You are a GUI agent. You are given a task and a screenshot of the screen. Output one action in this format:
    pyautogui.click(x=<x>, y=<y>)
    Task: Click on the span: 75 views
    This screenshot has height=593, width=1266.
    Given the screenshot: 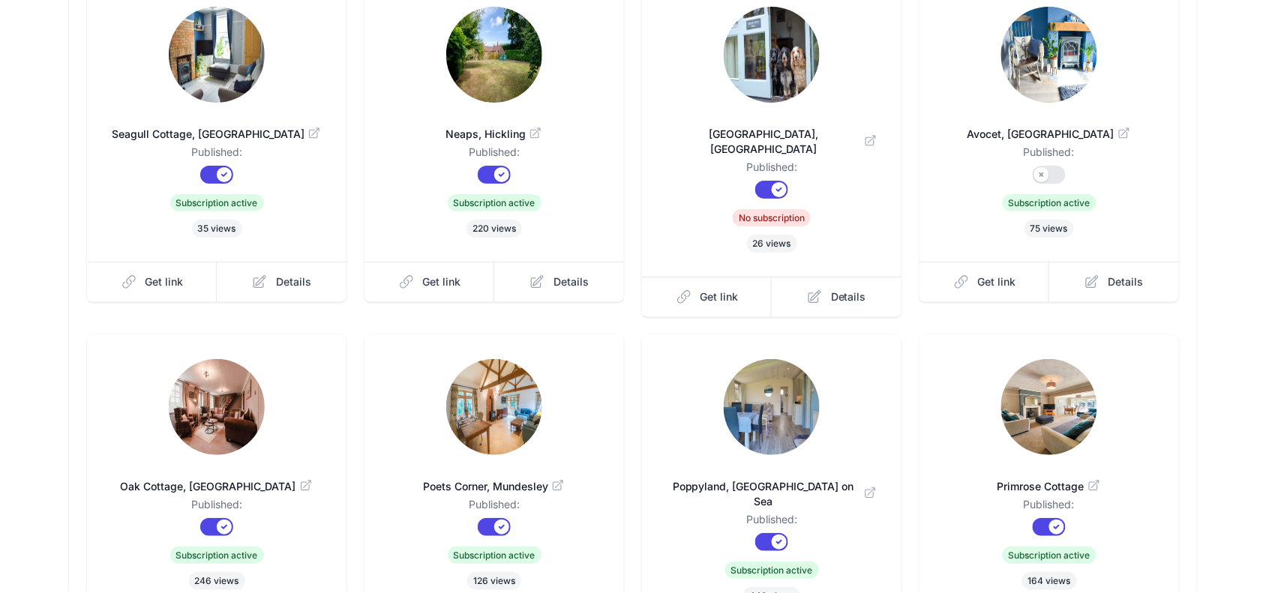 What is the action you would take?
    pyautogui.click(x=1049, y=229)
    